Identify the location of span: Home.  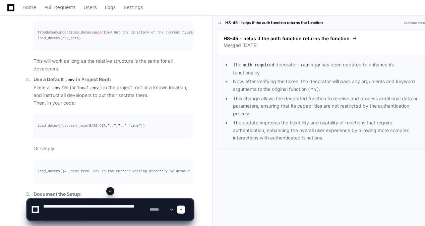
(29, 7).